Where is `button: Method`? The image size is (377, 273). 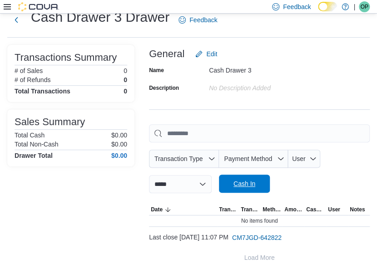
button: Method is located at coordinates (271, 210).